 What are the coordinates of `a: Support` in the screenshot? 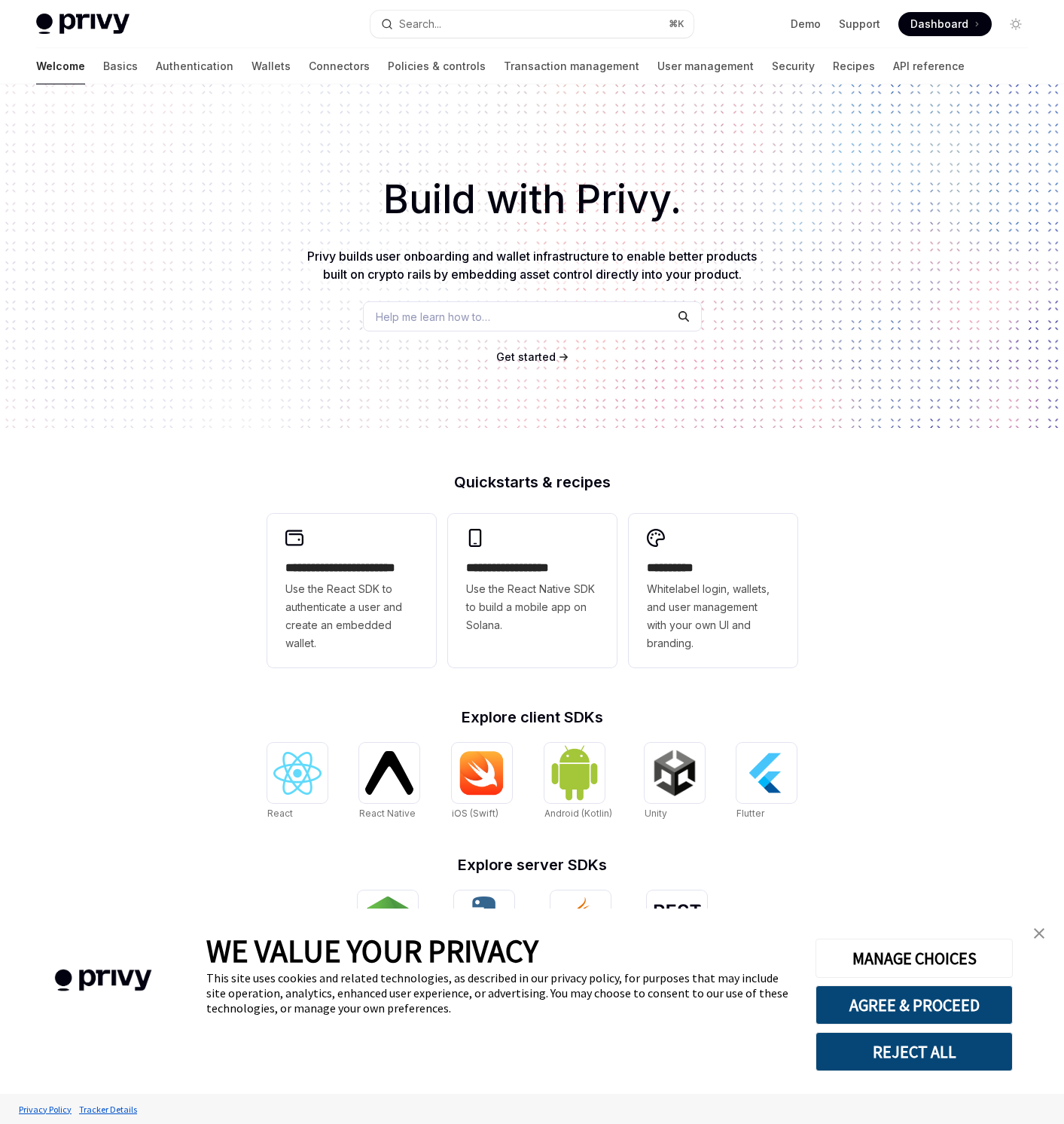 It's located at (860, 24).